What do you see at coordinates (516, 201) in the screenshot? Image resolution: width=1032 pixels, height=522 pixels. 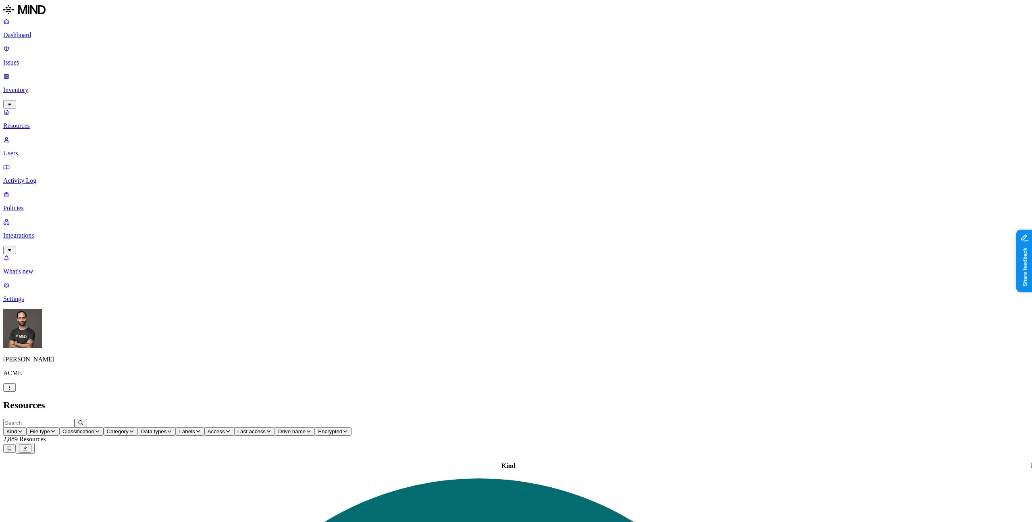 I see `a: Policies` at bounding box center [516, 201].